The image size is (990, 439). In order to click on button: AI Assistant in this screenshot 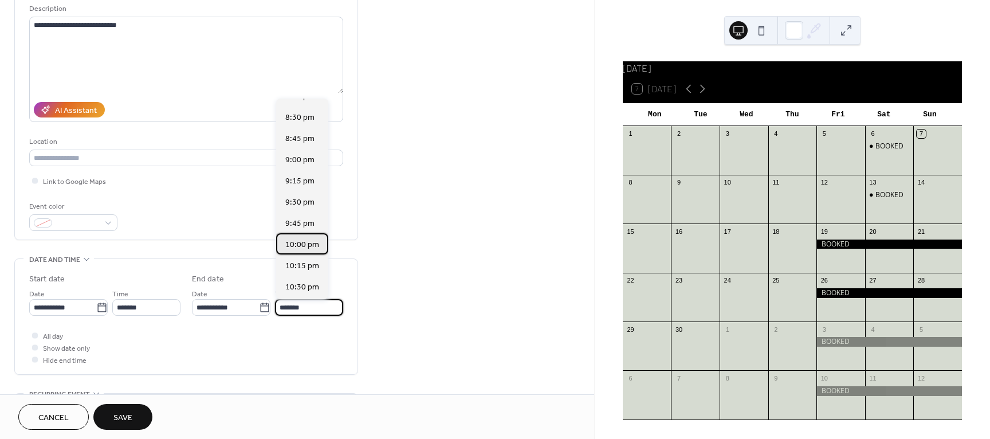, I will do `click(69, 109)`.